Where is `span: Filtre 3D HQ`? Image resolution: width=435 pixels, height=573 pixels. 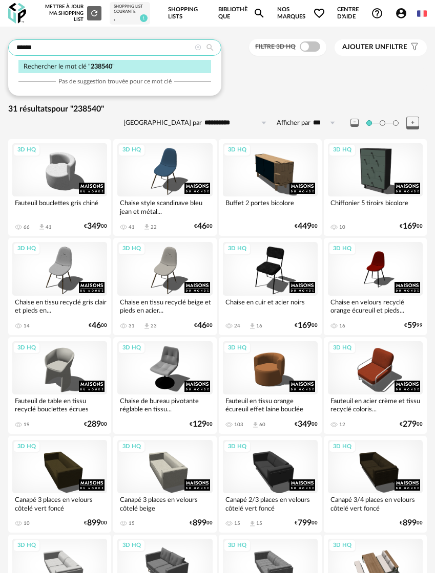 span: Filtre 3D HQ is located at coordinates (275, 47).